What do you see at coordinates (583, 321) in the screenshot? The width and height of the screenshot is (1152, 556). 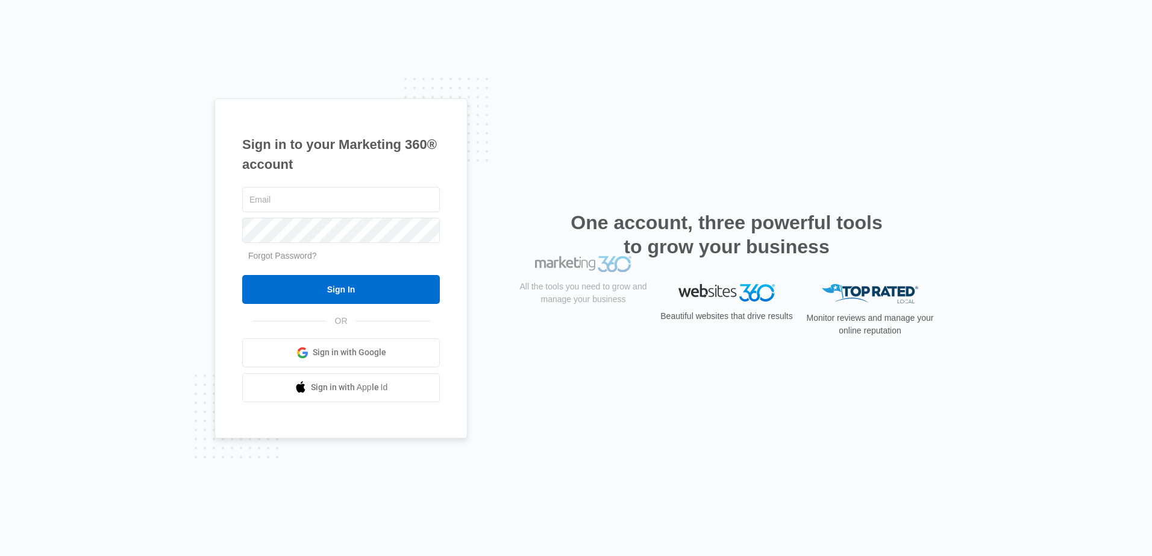 I see `p: All the tools you need to grow and manage your business` at bounding box center [583, 321].